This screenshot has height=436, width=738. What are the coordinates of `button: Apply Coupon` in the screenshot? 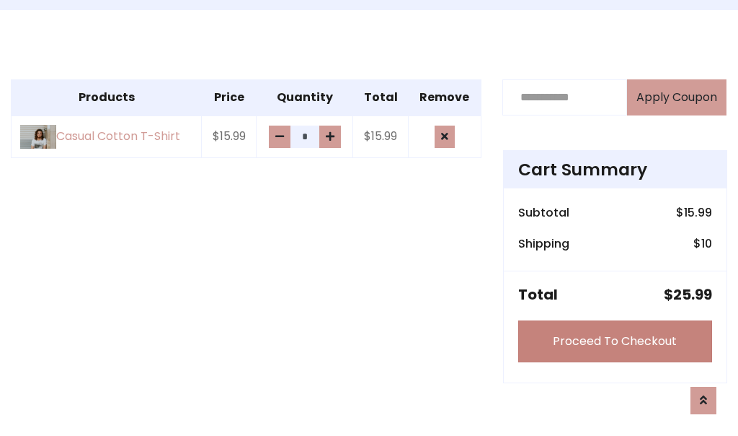 It's located at (677, 97).